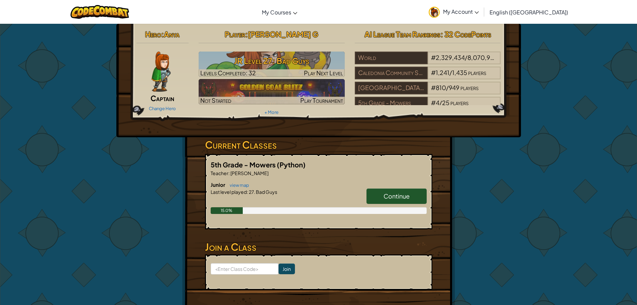 The height and width of the screenshot is (305, 637). I want to click on h3: Current Classes, so click(319, 144).